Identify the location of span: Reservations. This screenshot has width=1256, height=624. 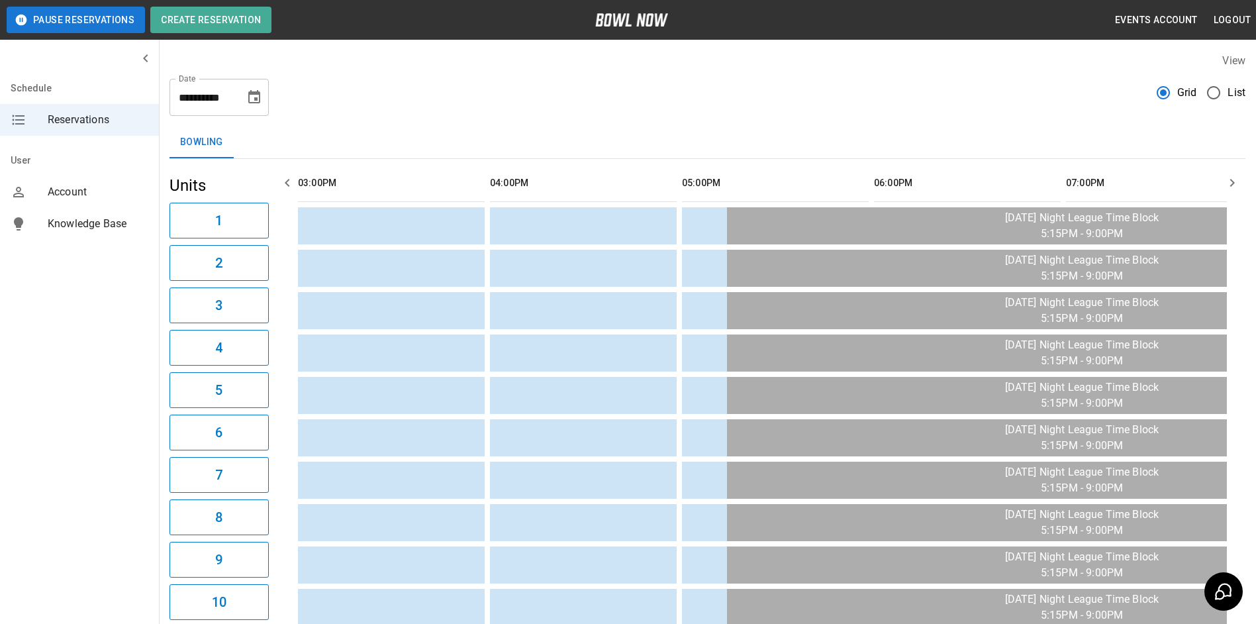
(98, 120).